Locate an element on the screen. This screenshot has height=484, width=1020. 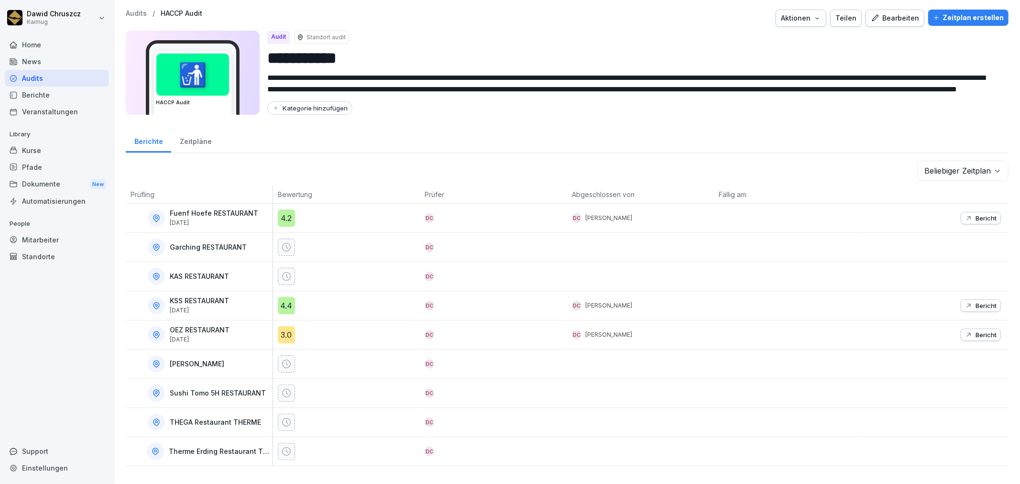
div: Dokumente is located at coordinates (57, 184).